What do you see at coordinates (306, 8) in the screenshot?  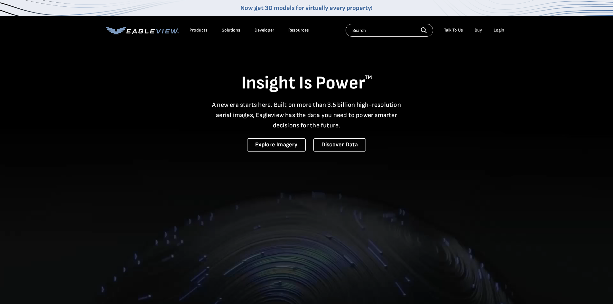 I see `a: Now get 3D models for virtually every property!` at bounding box center [306, 8].